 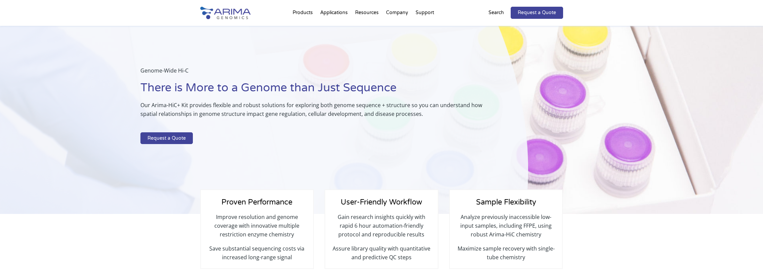 What do you see at coordinates (381, 228) in the screenshot?
I see `p: Gain research insights quickly with rapid 6 hour automation-friendly protocol and reproducible re...` at bounding box center [381, 228].